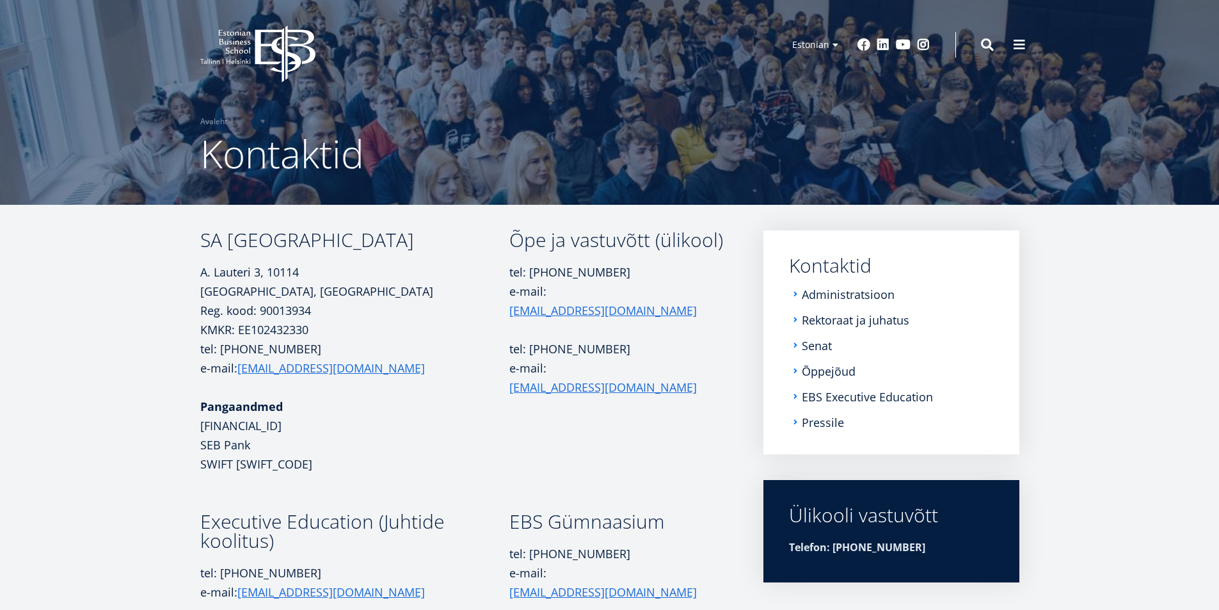 This screenshot has width=1219, height=610. Describe the element at coordinates (883, 45) in the screenshot. I see `a: Linkedin` at that location.